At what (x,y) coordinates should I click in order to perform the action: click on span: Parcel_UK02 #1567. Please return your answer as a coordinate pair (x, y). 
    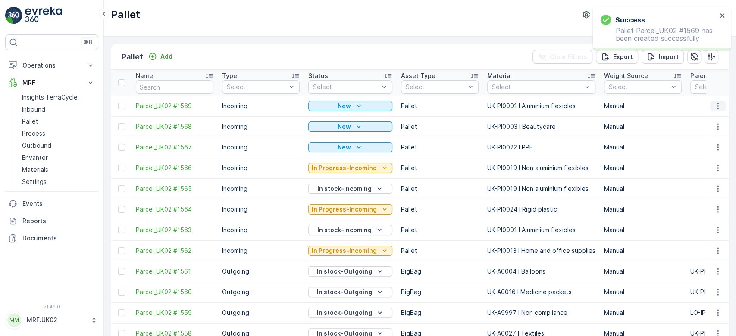
    Looking at the image, I should click on (175, 148).